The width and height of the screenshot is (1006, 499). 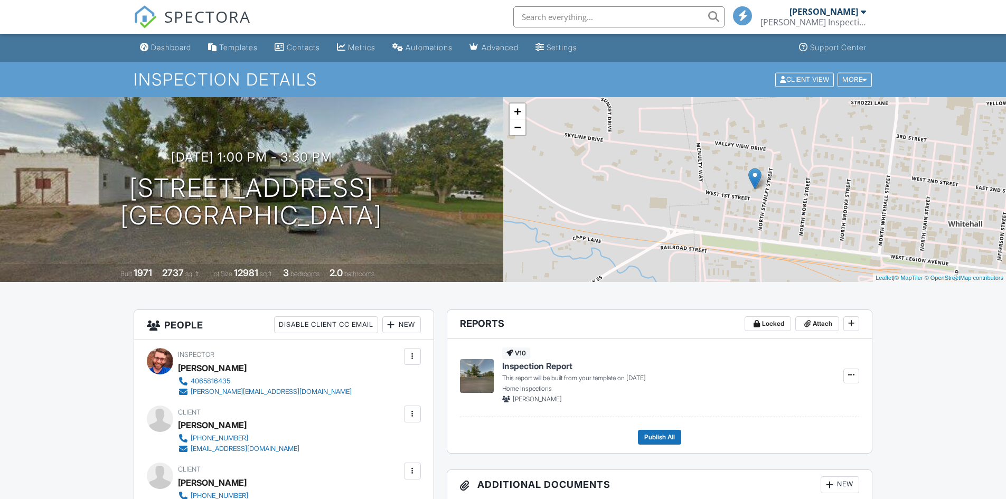 I want to click on h1: Inspection Details, so click(x=503, y=79).